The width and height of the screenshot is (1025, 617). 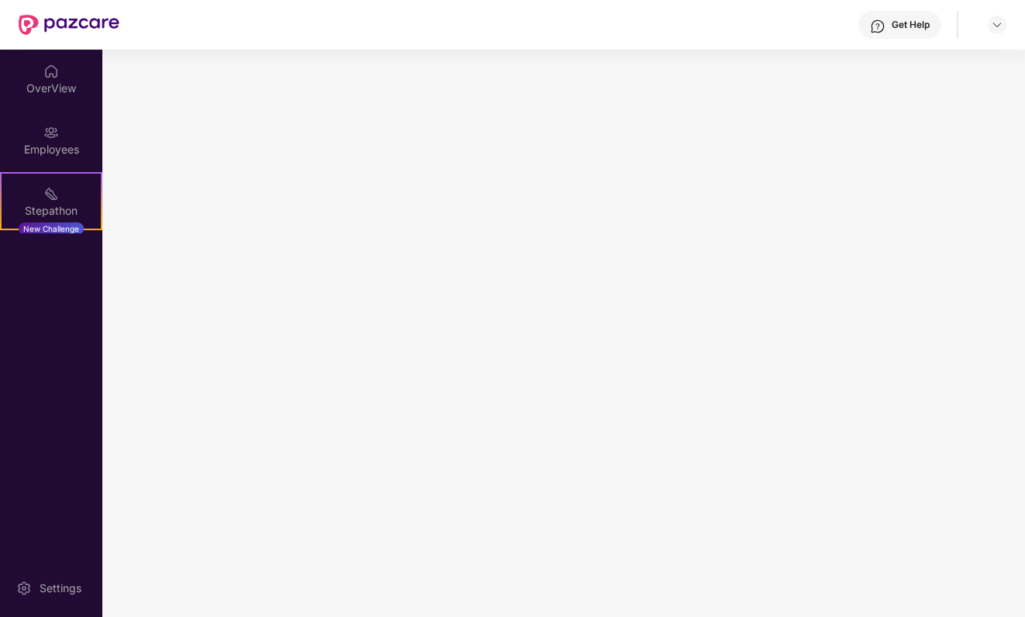 What do you see at coordinates (51, 229) in the screenshot?
I see `div: New Challenge` at bounding box center [51, 229].